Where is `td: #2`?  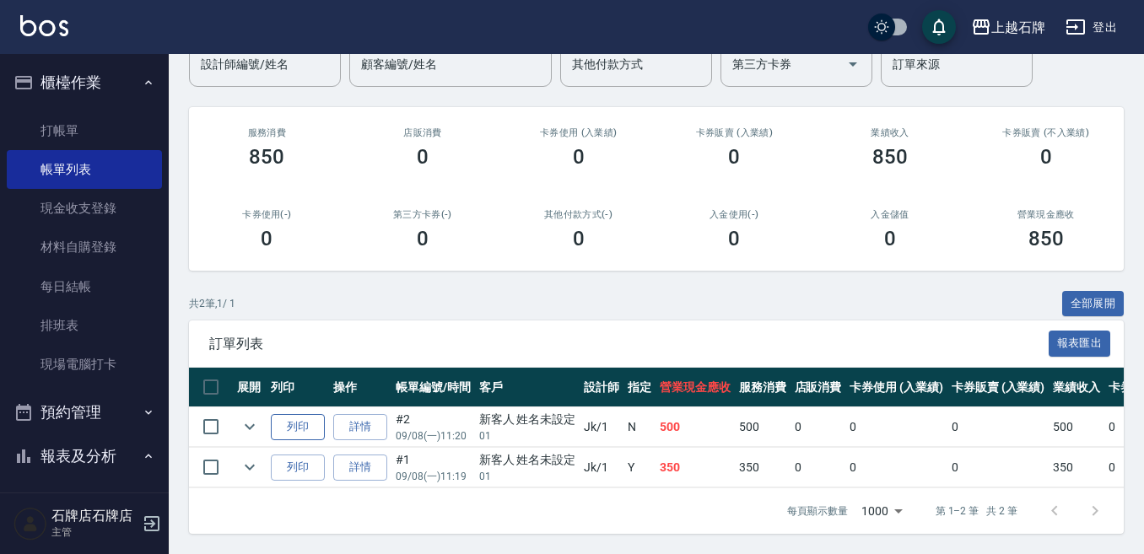 td: #2 is located at coordinates (433, 427).